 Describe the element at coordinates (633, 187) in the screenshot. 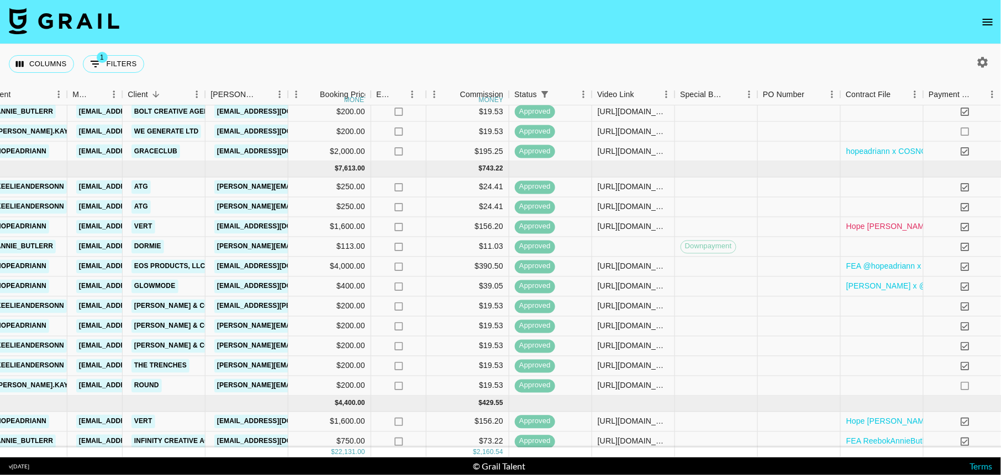

I see `div: https://www.tiktok.com/@keelieandersonn/video/7512920538730335518?is_from_webapp=1&sender_device=...` at that location.